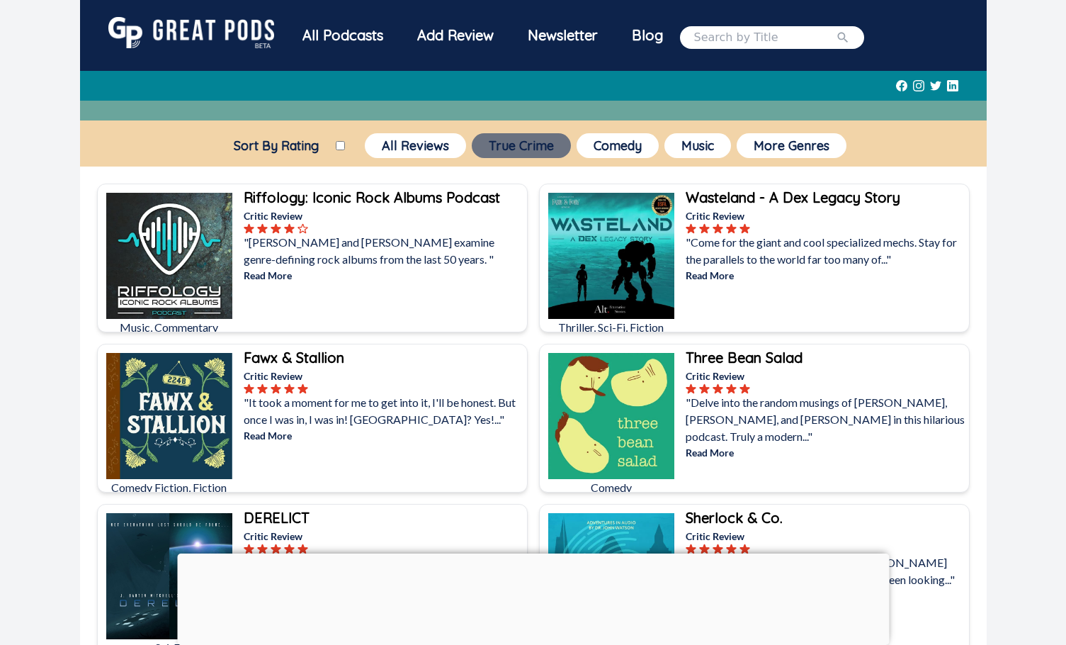  What do you see at coordinates (191, 33) in the screenshot?
I see `img: GreatPods` at bounding box center [191, 33].